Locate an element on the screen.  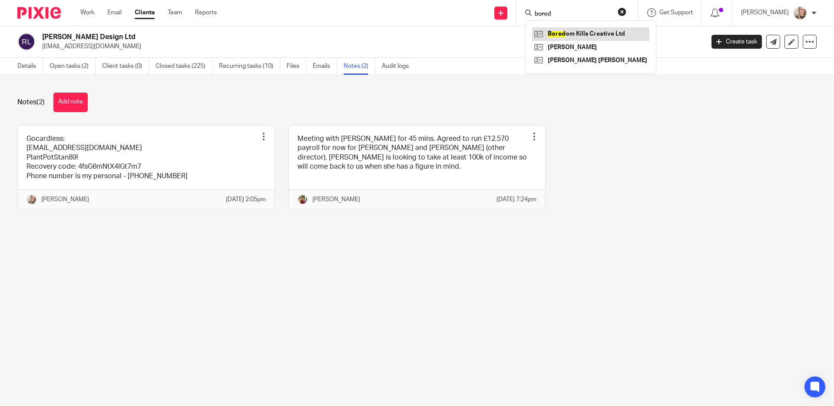
span: (2) is located at coordinates (40, 102).